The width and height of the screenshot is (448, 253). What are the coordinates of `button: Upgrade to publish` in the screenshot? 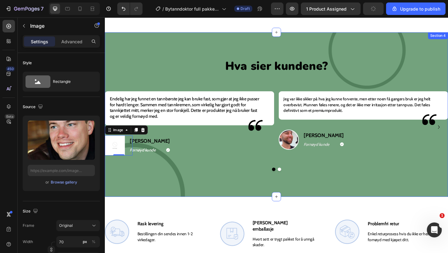 It's located at (416, 9).